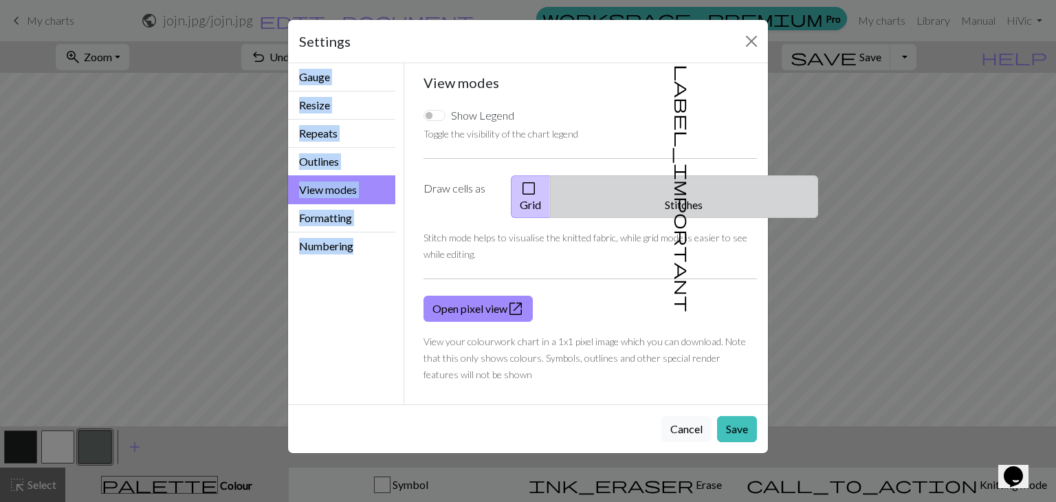  Describe the element at coordinates (458, 197) in the screenshot. I see `label: Draw cells as` at that location.